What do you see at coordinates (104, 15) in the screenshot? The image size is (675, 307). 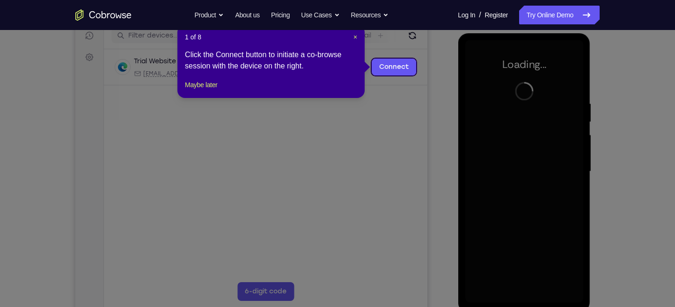 I see `a: Go to the home page` at bounding box center [104, 15].